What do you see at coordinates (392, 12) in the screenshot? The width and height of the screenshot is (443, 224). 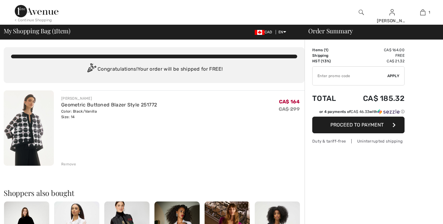 I see `a: Sign In` at bounding box center [392, 12].